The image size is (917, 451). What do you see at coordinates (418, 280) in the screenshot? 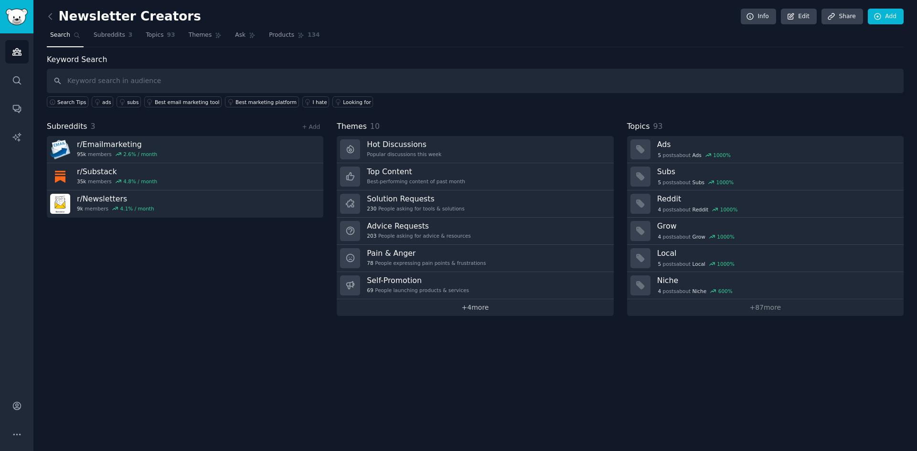
I see `h3: Self-Promotion` at bounding box center [418, 280].